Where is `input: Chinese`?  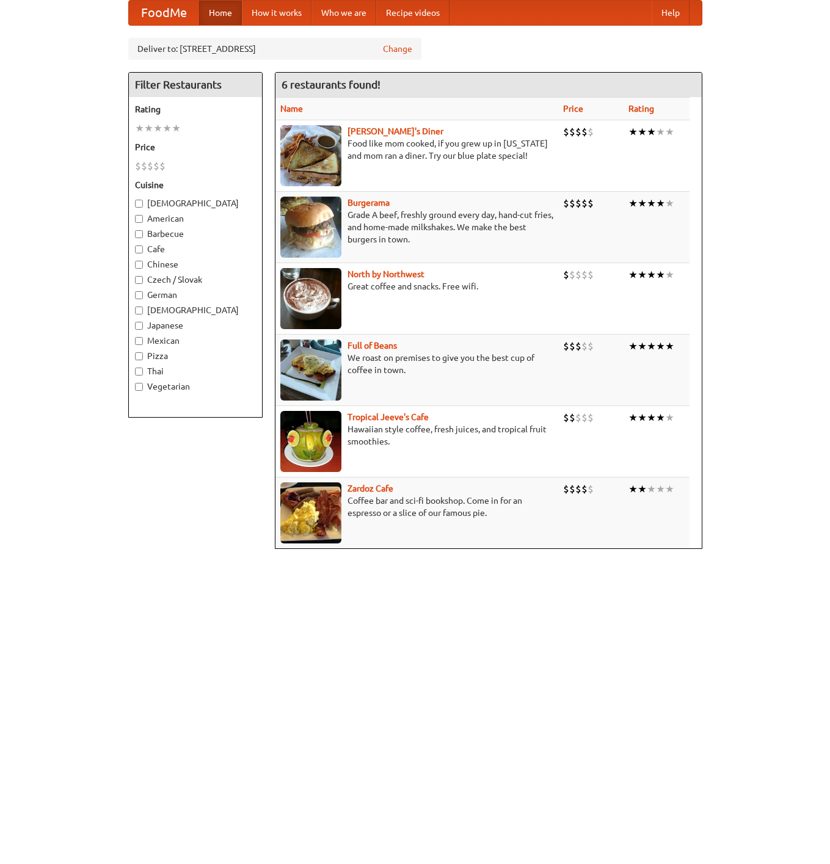 input: Chinese is located at coordinates (139, 264).